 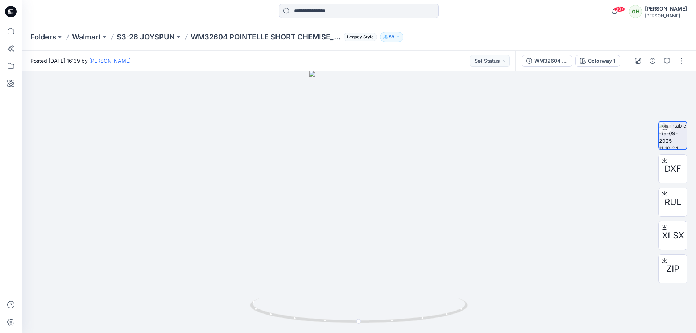 I want to click on span: 99+, so click(x=619, y=9).